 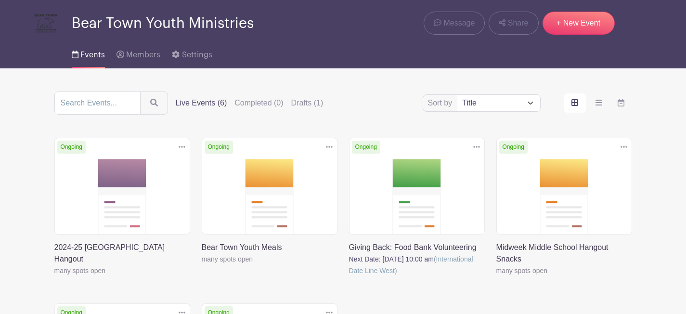 I want to click on a: Message, so click(x=454, y=23).